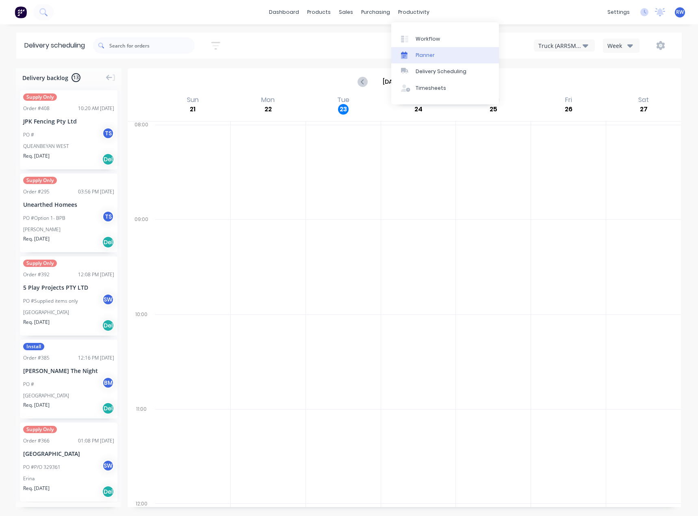 This screenshot has height=516, width=698. I want to click on div: Week, so click(619, 45).